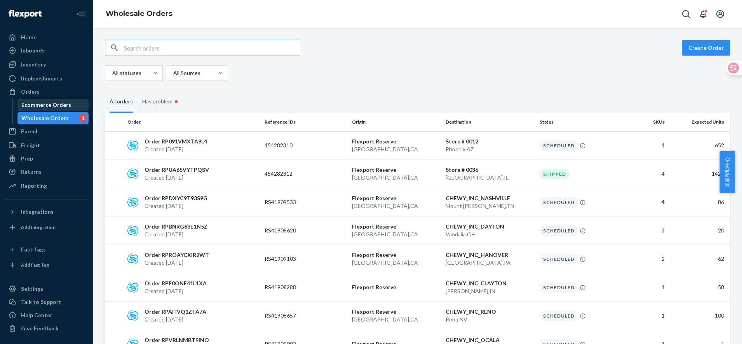 The width and height of the screenshot is (742, 344). What do you see at coordinates (45, 118) in the screenshot?
I see `div: Wholesale Orders` at bounding box center [45, 118].